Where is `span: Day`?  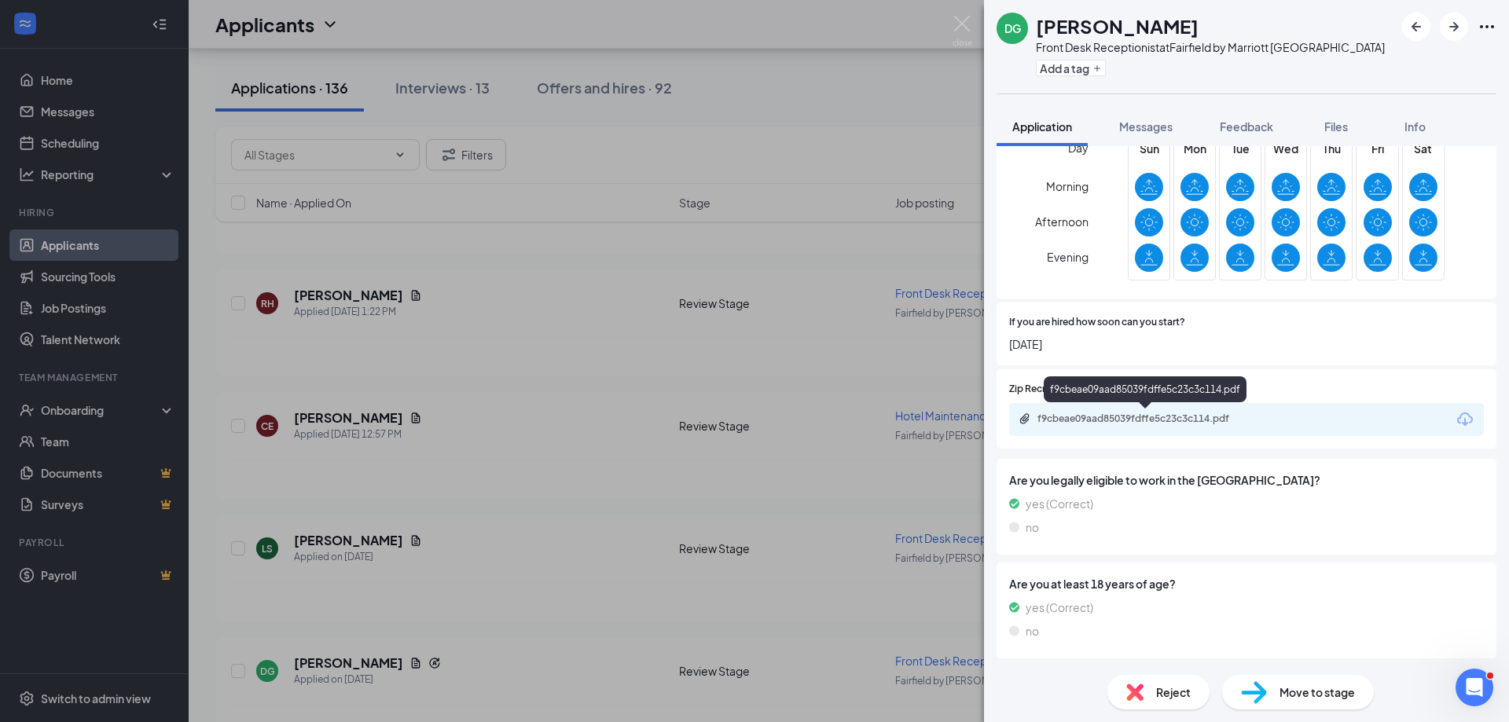
span: Day is located at coordinates (1078, 148).